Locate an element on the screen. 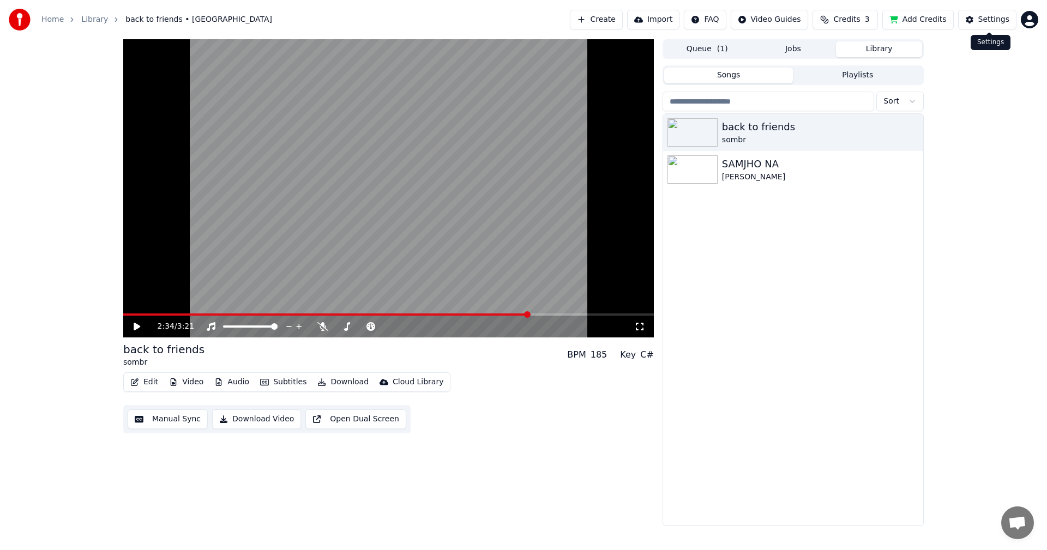  button: Queue is located at coordinates (707, 49).